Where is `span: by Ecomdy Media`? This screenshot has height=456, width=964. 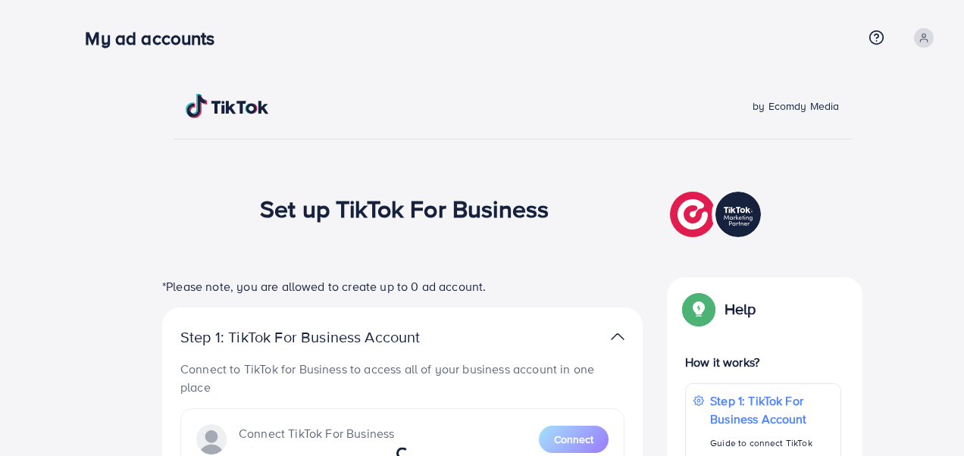 span: by Ecomdy Media is located at coordinates (796, 106).